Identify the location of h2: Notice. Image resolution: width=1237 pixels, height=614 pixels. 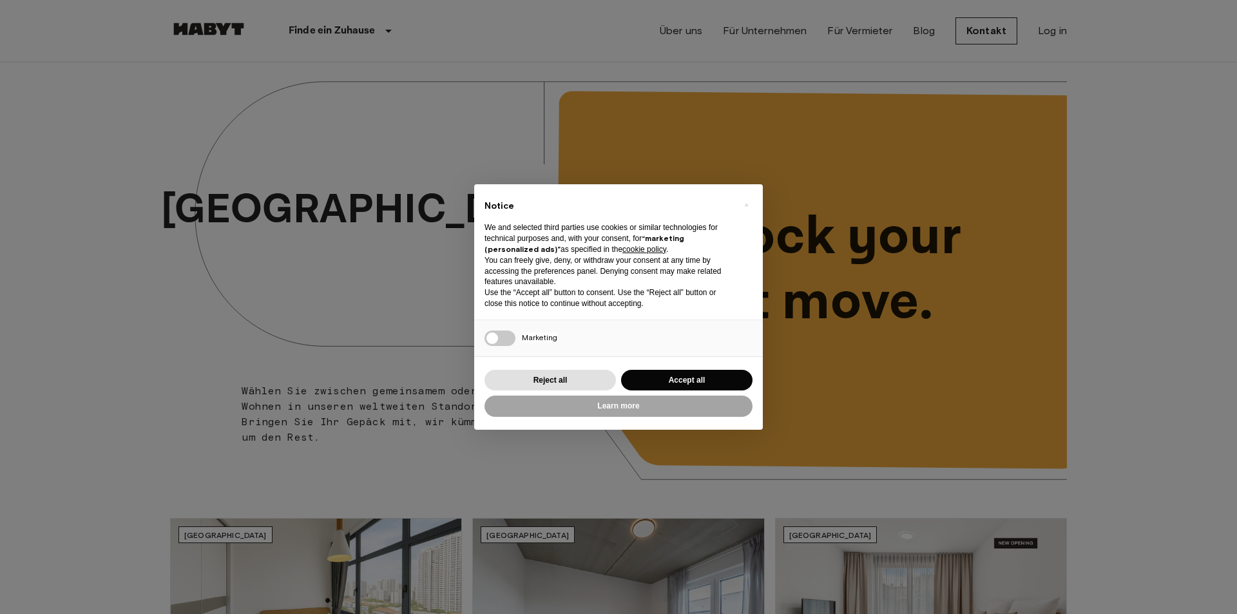
(608, 206).